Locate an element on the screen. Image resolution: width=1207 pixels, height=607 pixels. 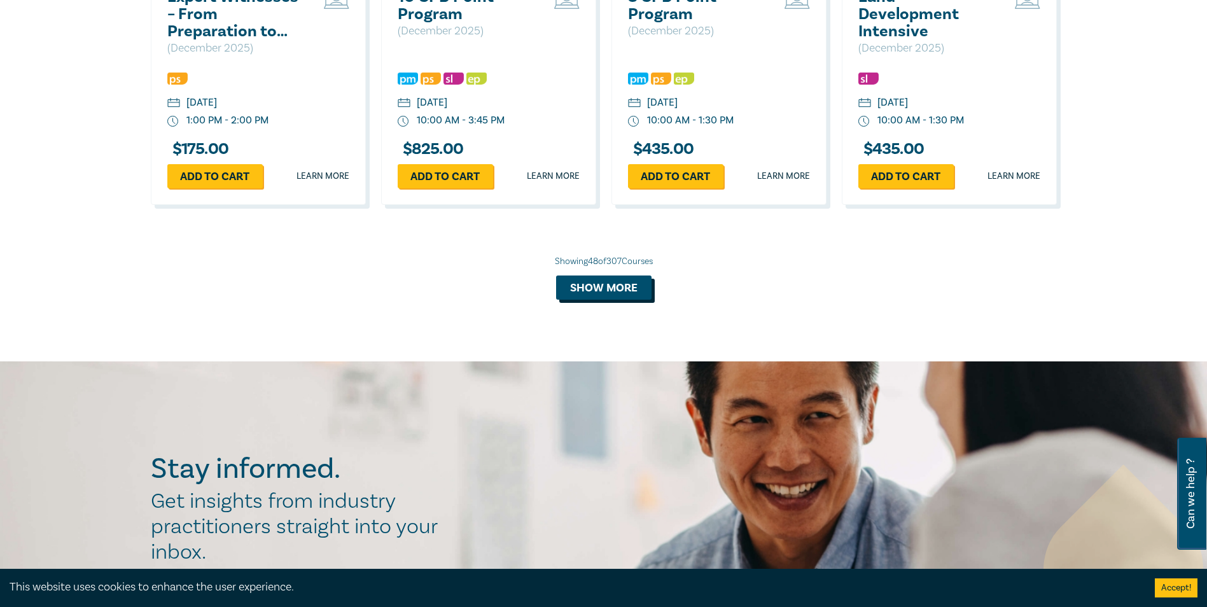
h3: $ 175.00 is located at coordinates (198, 149).